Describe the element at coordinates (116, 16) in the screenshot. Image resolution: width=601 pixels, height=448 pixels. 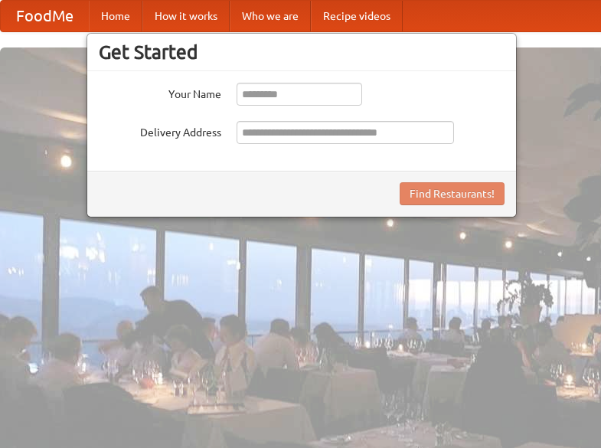
I see `a: Home` at that location.